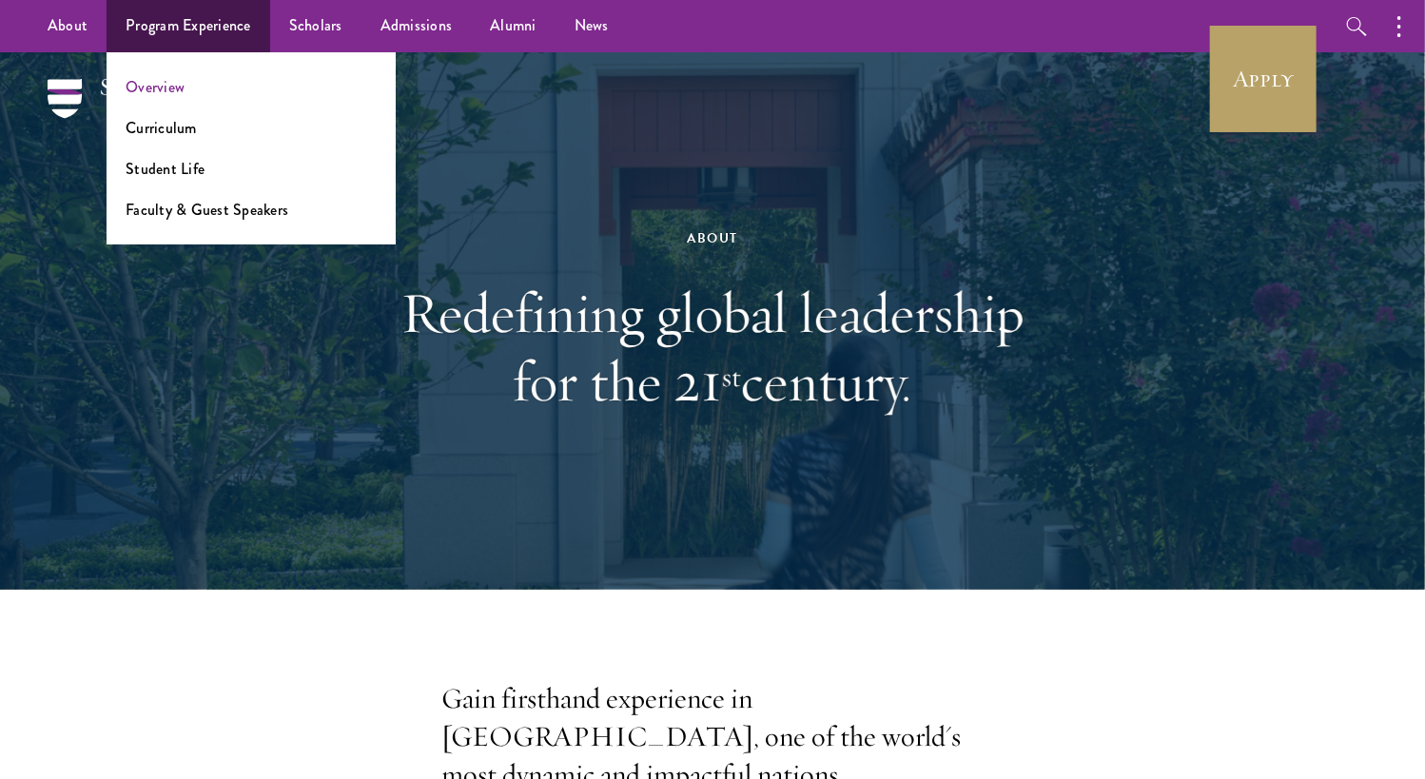 The width and height of the screenshot is (1425, 779). What do you see at coordinates (206, 209) in the screenshot?
I see `a: Faculty & Guest Speakers` at bounding box center [206, 209].